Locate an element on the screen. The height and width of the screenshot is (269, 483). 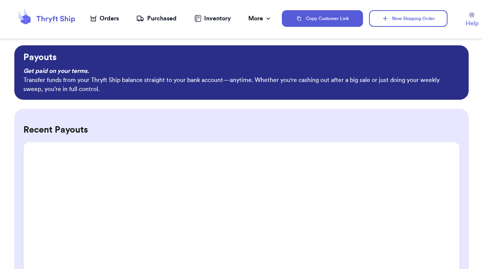
button: New Shipping Order is located at coordinates (408, 18).